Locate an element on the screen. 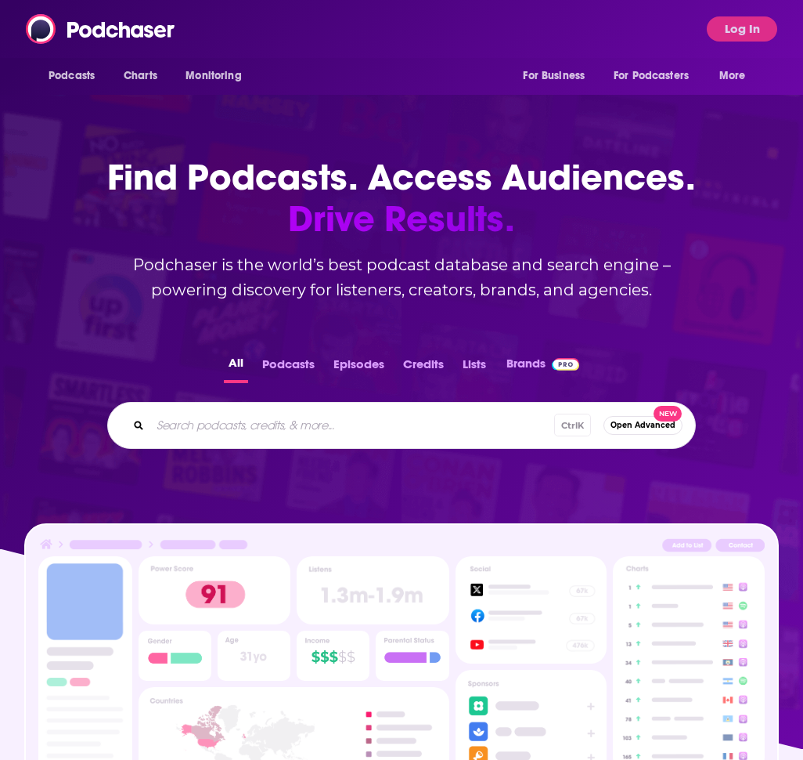  img: Podcast Insights Listens is located at coordinates (373, 590).